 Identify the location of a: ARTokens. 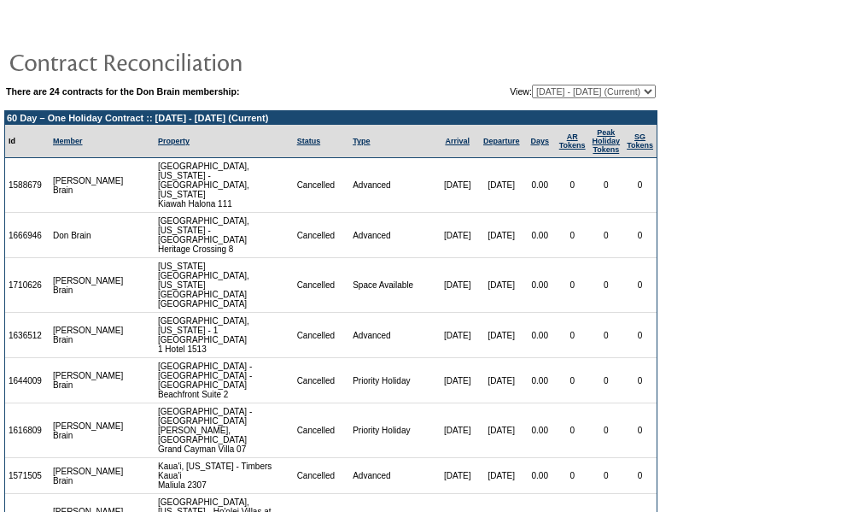
(572, 141).